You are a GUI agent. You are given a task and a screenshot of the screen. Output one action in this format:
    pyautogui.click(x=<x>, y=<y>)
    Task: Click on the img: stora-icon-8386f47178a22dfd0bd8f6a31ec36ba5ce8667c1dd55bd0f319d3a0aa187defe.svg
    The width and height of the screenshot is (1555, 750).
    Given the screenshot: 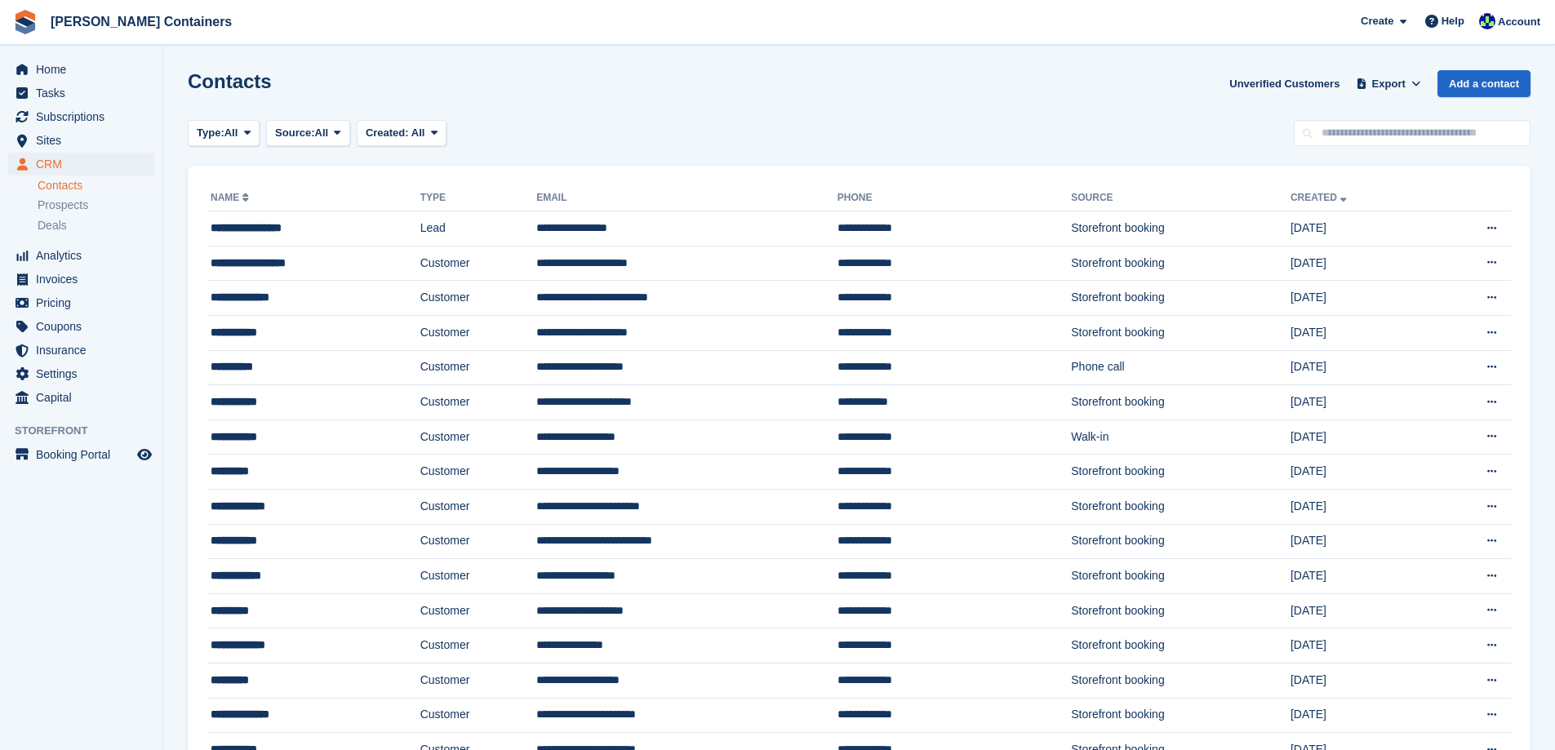 What is the action you would take?
    pyautogui.click(x=25, y=22)
    